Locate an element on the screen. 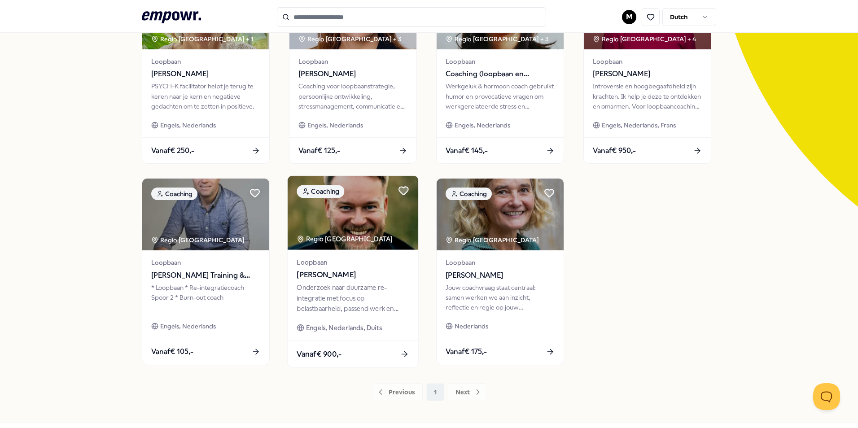  button: M is located at coordinates (629, 17).